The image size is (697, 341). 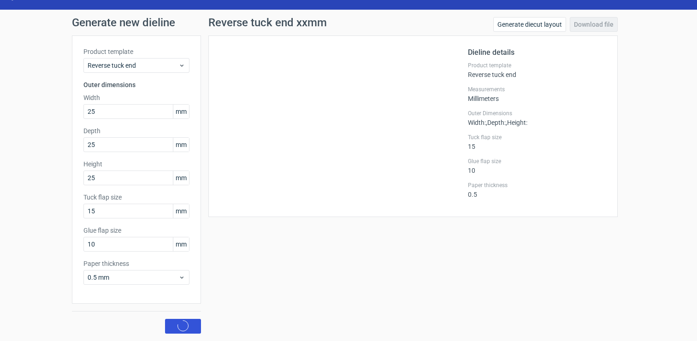 I want to click on div: Millimeters, so click(x=537, y=94).